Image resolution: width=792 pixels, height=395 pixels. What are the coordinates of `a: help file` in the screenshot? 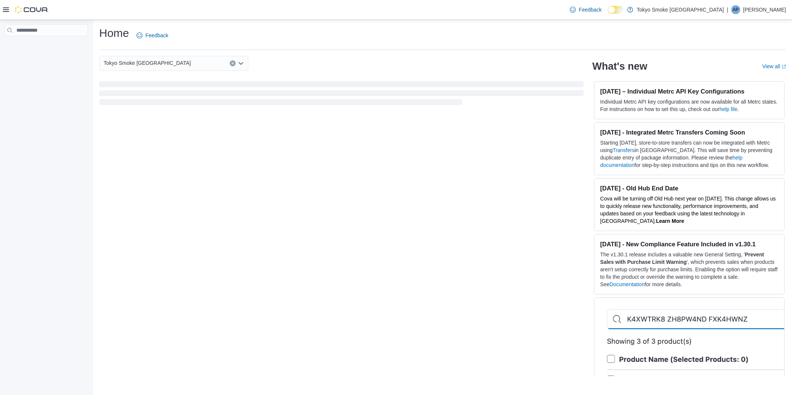 It's located at (728, 109).